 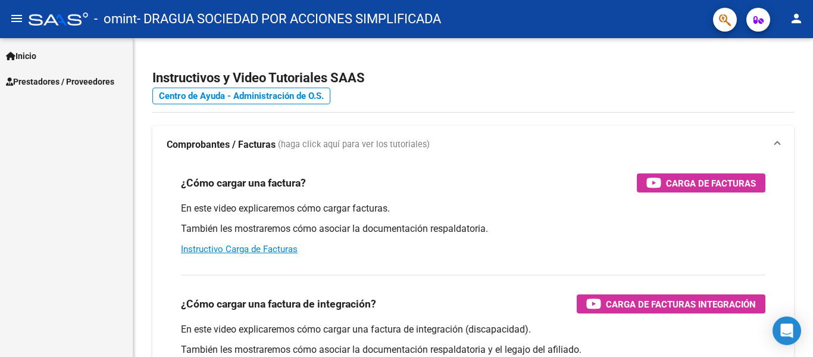 What do you see at coordinates (711, 183) in the screenshot?
I see `span: Carga de Facturas` at bounding box center [711, 183].